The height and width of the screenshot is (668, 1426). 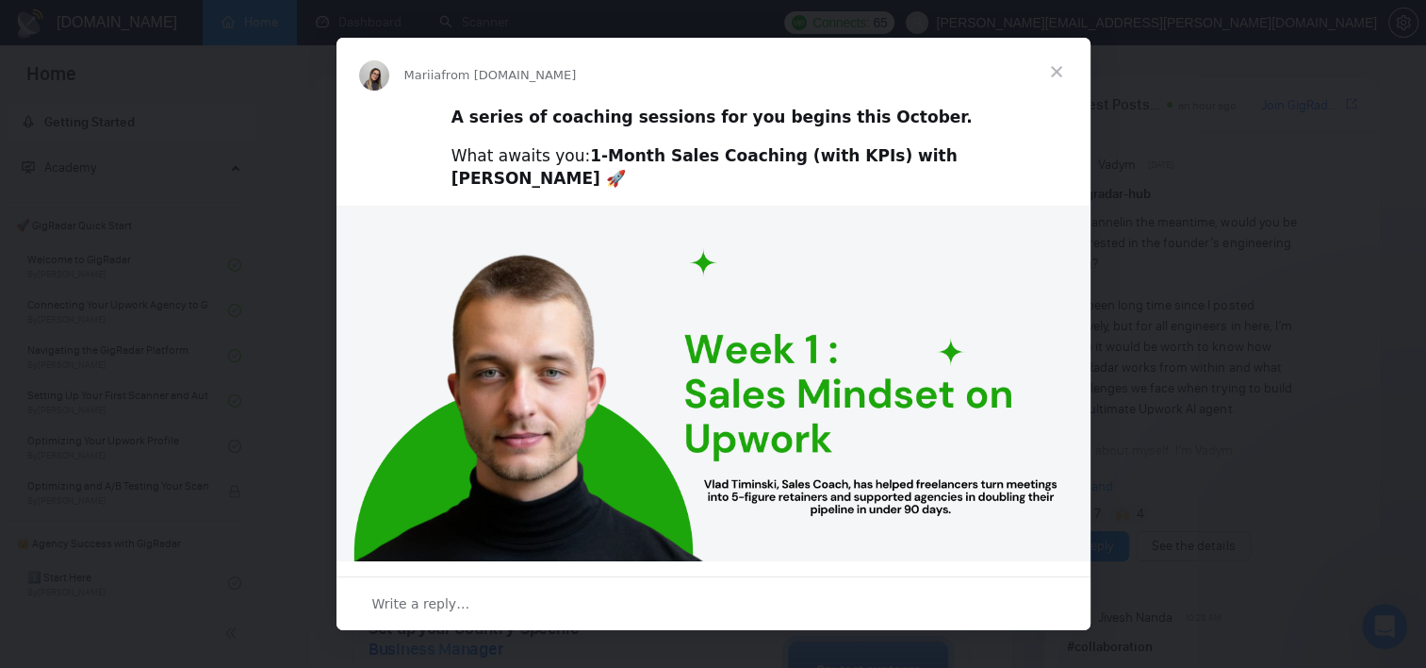 What do you see at coordinates (374, 75) in the screenshot?
I see `img: Profile image for Mariia` at bounding box center [374, 75].